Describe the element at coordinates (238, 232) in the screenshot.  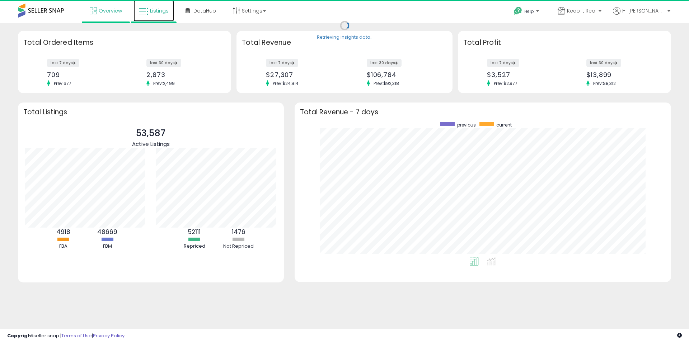
I see `b: 1476` at that location.